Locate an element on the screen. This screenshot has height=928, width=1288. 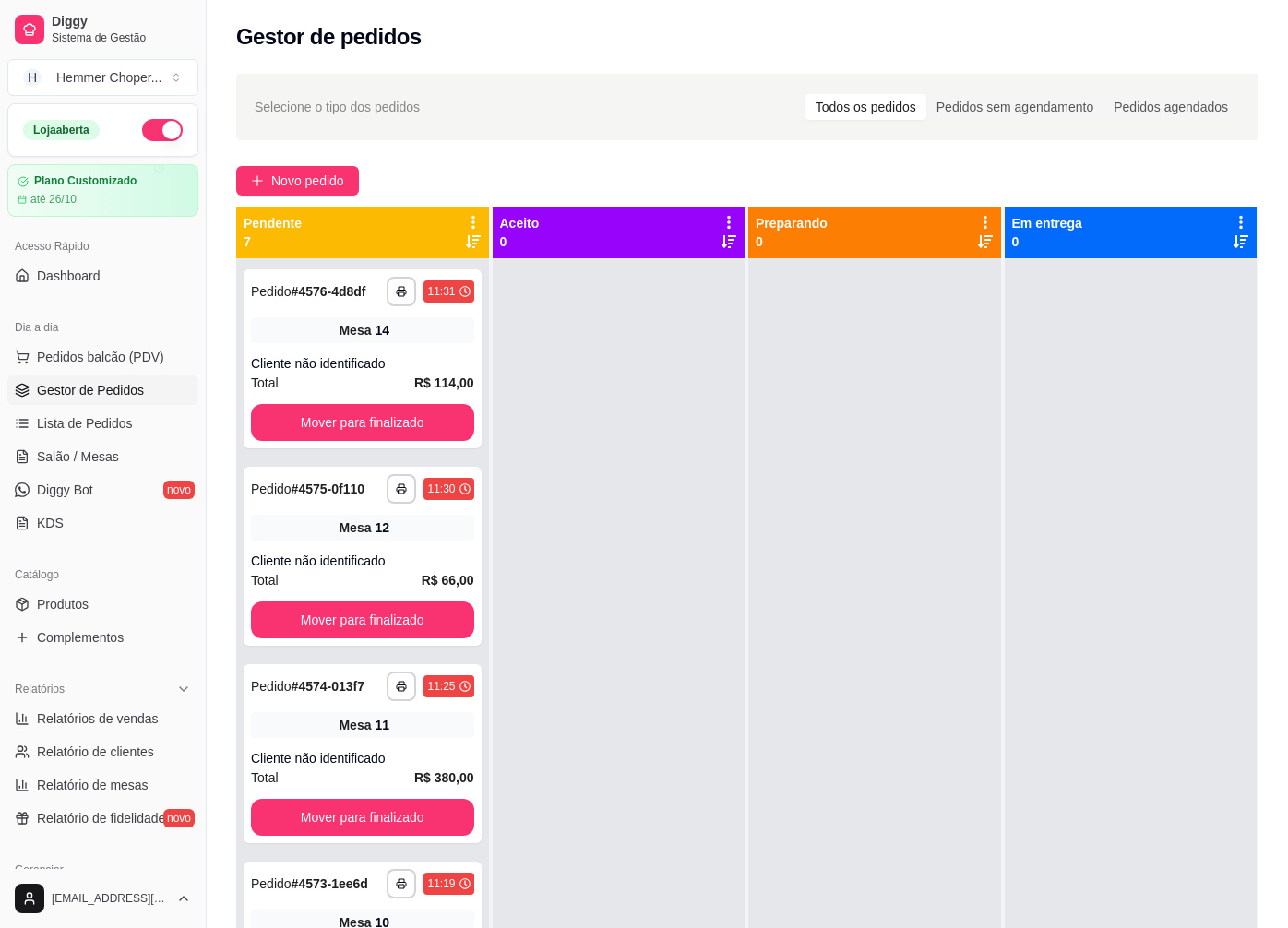
p: 7 is located at coordinates (272, 242).